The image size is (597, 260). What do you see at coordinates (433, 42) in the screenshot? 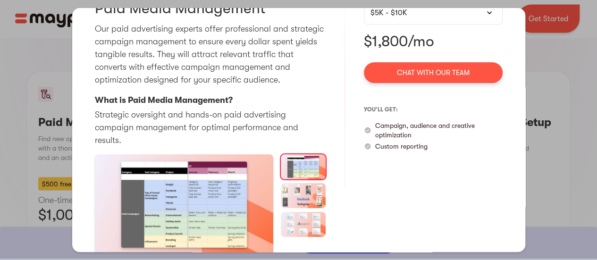
I see `p: $1,800/mo` at bounding box center [433, 42].